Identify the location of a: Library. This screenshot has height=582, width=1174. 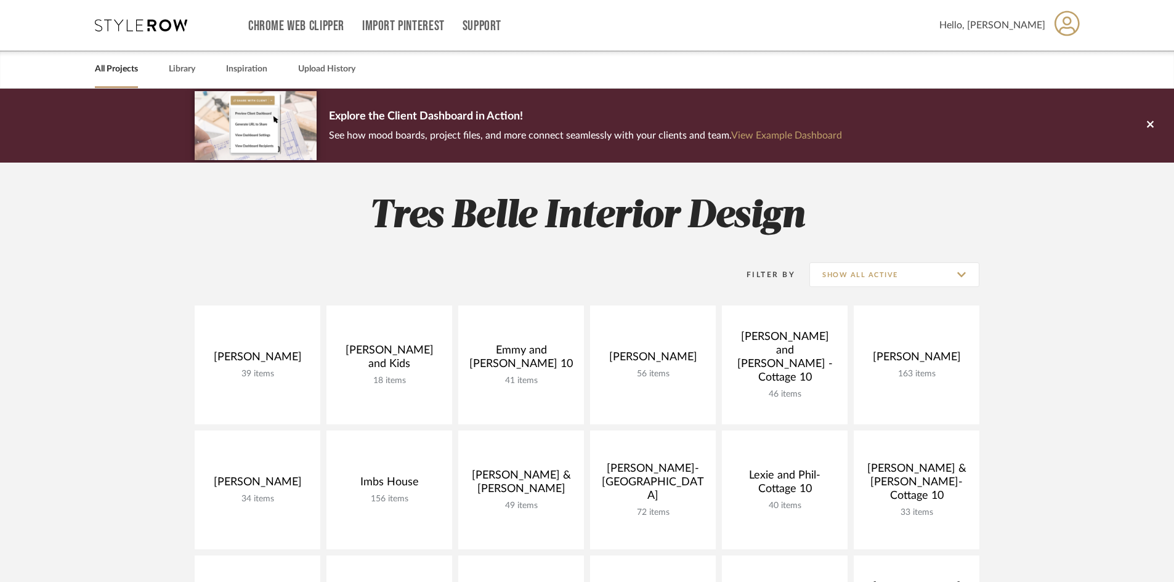
(182, 69).